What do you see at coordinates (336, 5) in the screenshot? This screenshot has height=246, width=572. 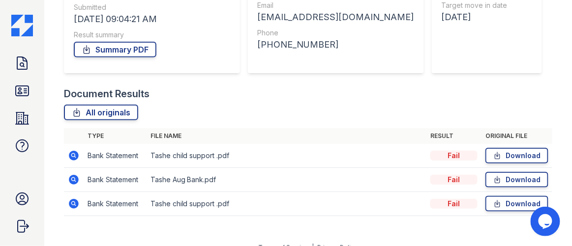 I see `div: Email` at bounding box center [336, 5].